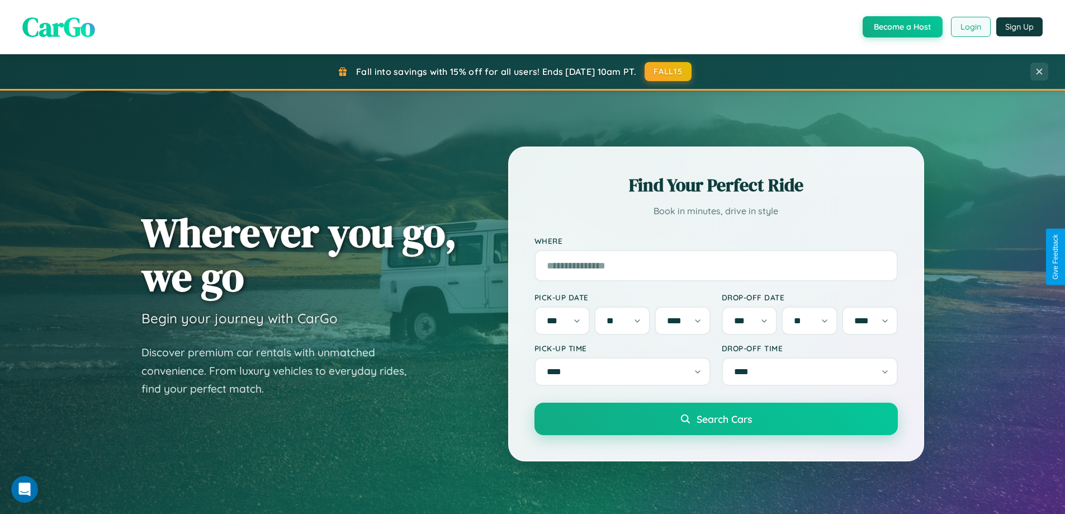 This screenshot has height=514, width=1065. Describe the element at coordinates (903, 27) in the screenshot. I see `button: Become a Host` at that location.